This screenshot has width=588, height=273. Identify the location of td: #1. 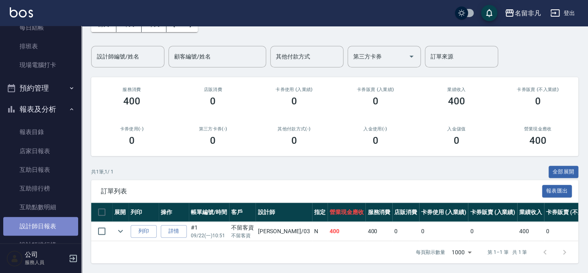
(209, 231).